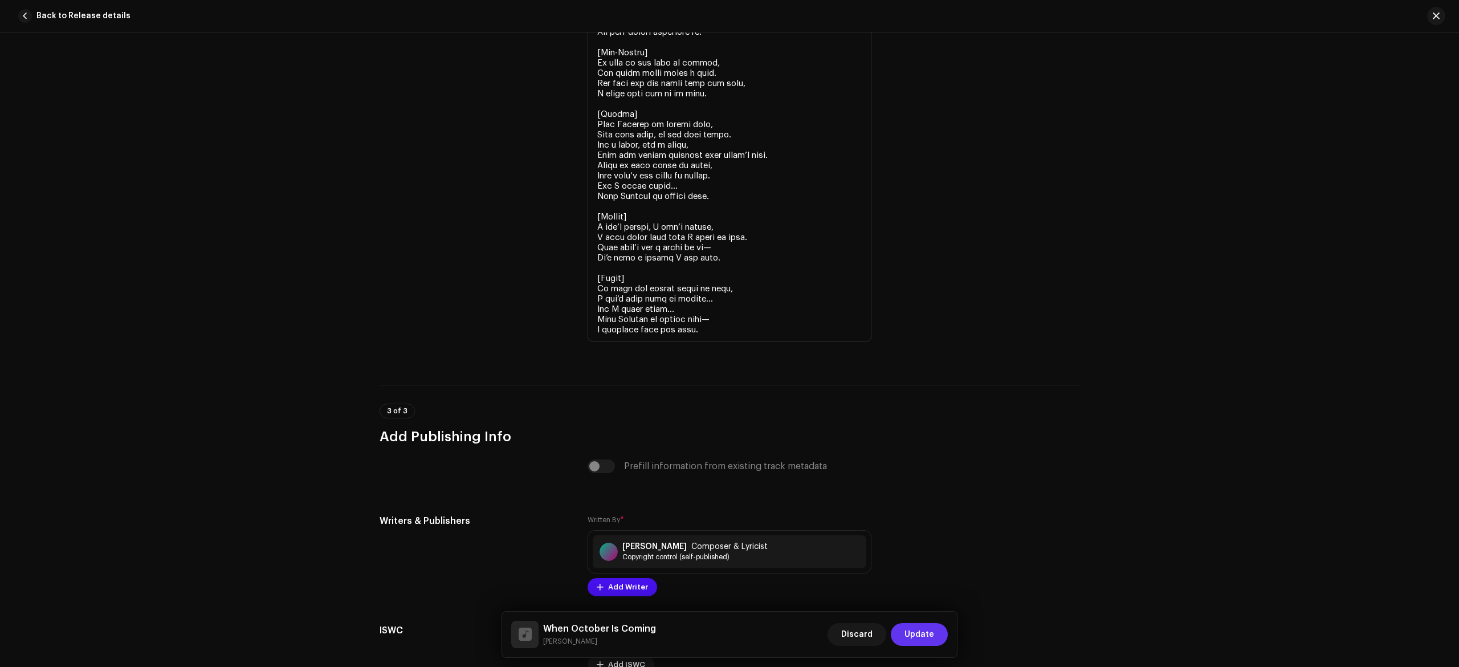 This screenshot has width=1459, height=667. I want to click on h3: Add Publishing Info, so click(730, 437).